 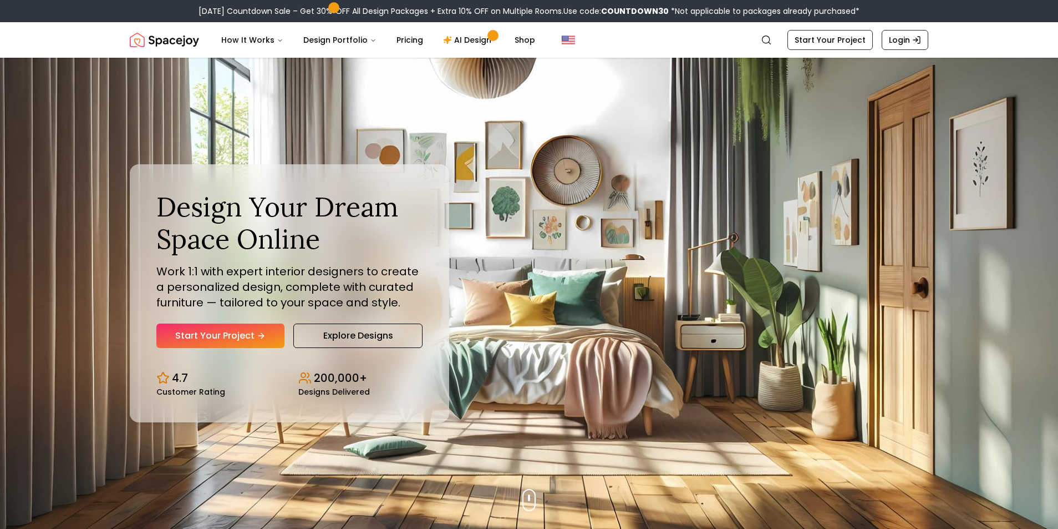 I want to click on a: AI Design, so click(x=469, y=40).